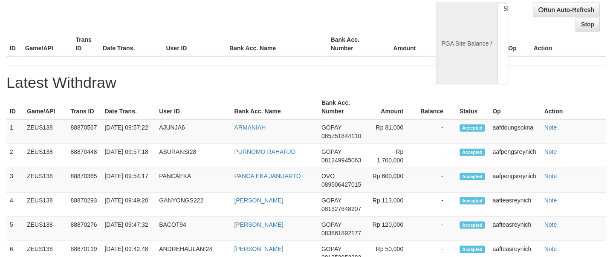  I want to click on span: 085751844110, so click(341, 136).